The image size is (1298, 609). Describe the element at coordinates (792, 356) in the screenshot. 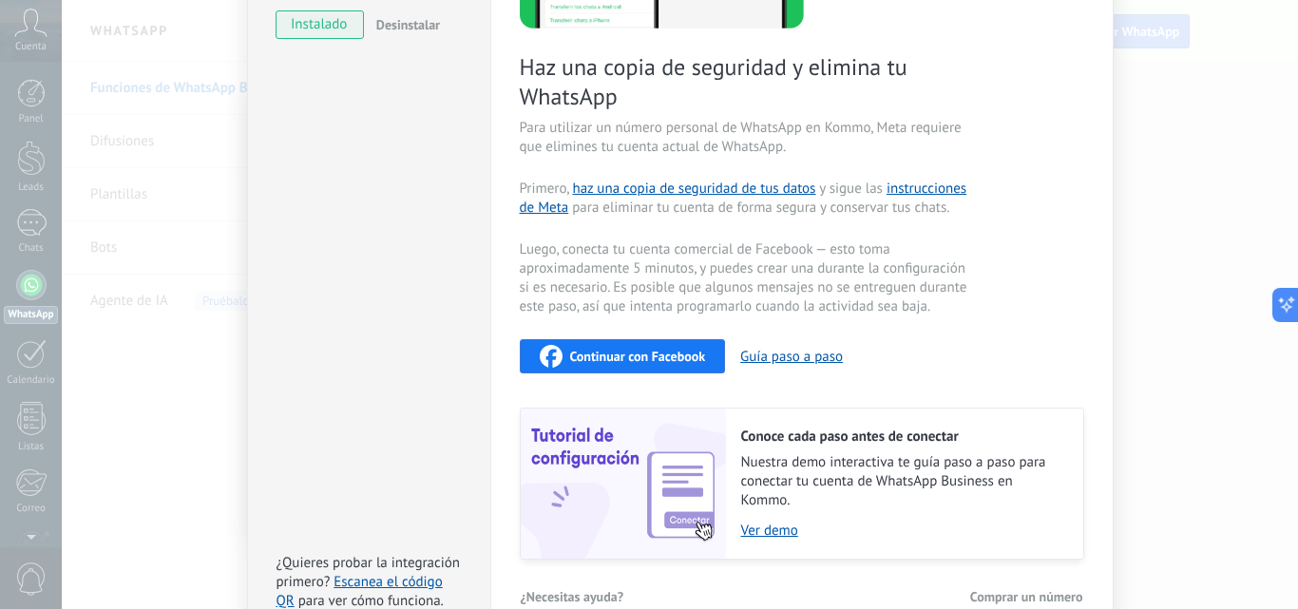

I see `button: Guía paso a paso` at that location.